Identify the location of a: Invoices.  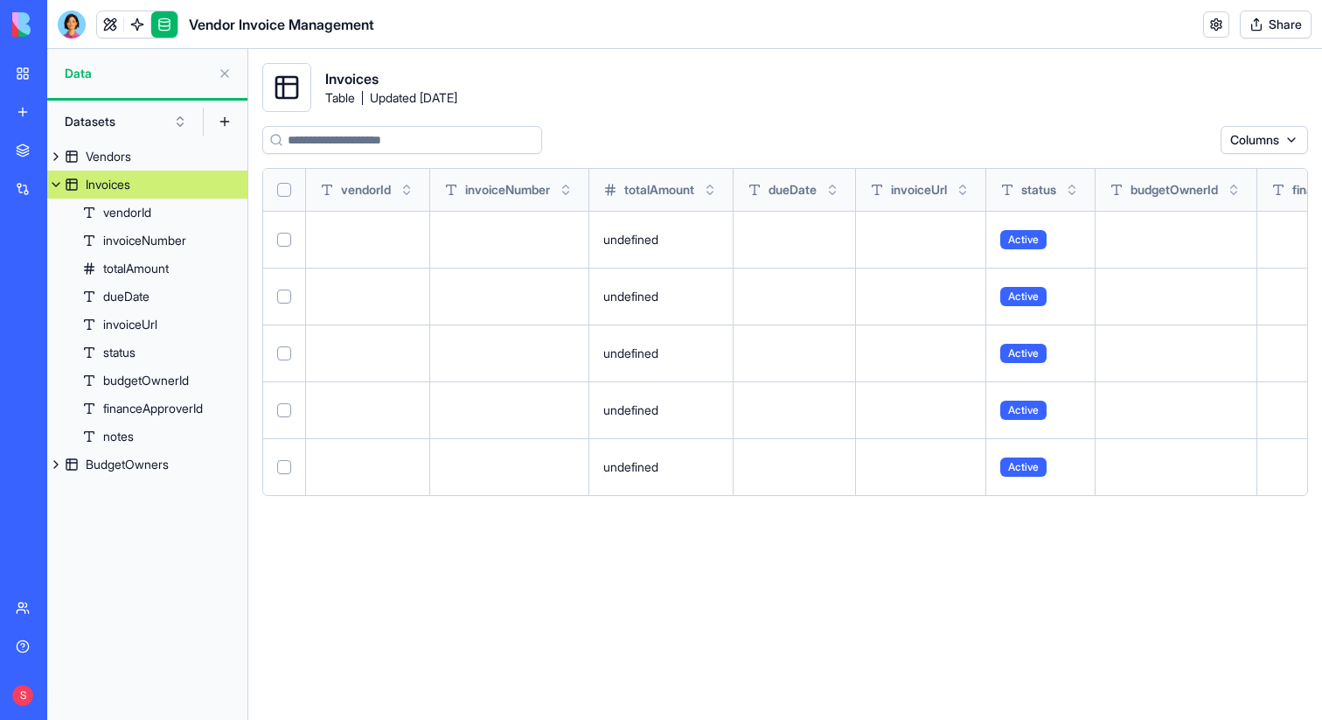
(147, 185).